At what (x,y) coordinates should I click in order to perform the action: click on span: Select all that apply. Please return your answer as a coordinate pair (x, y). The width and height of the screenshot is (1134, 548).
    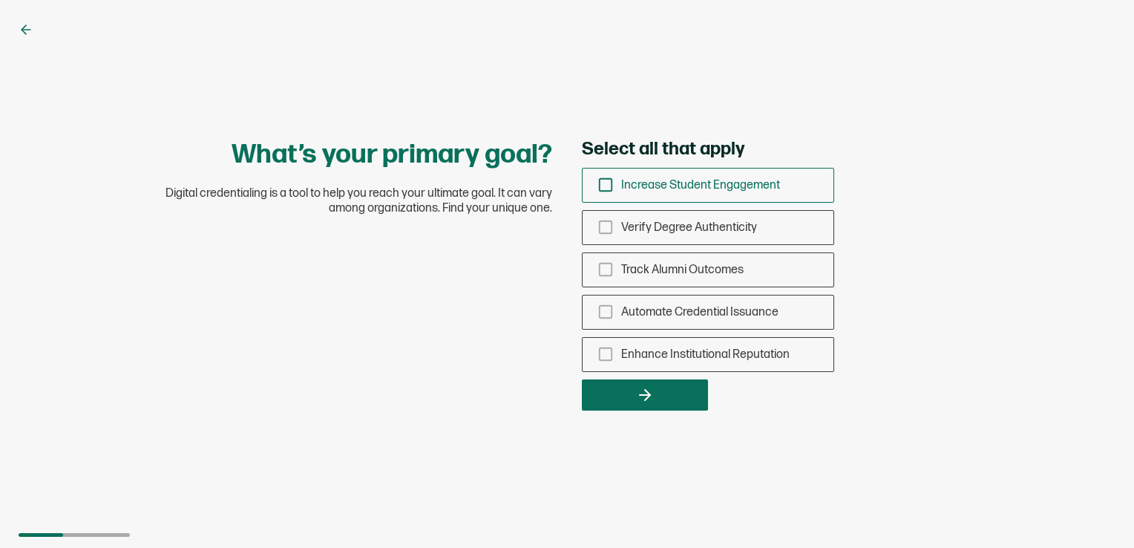
    Looking at the image, I should click on (663, 149).